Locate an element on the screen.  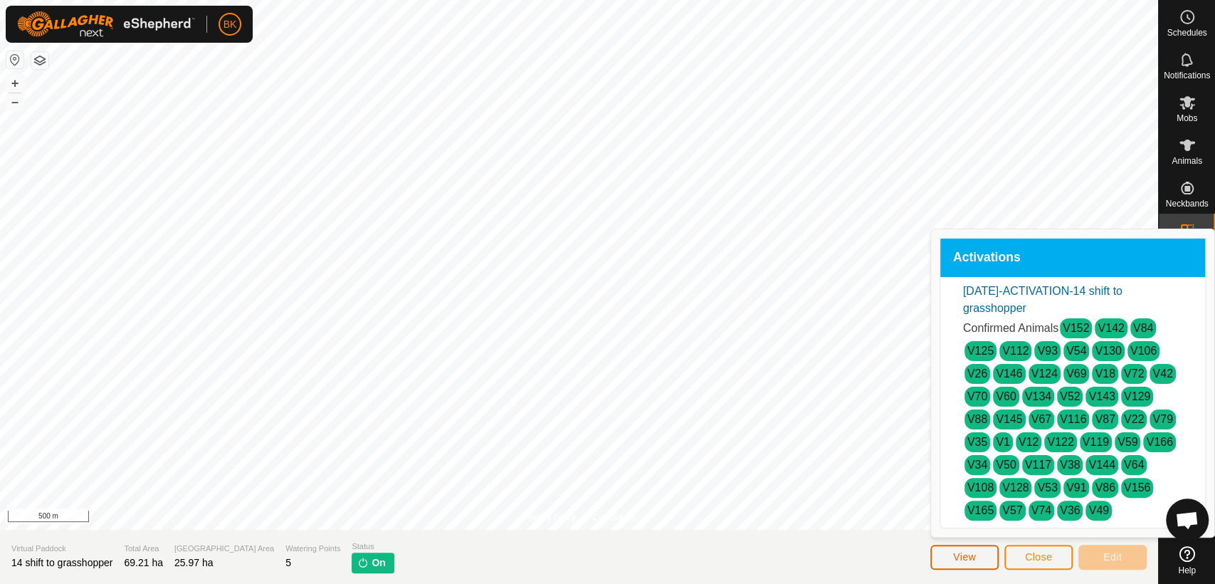
a: V74 is located at coordinates (1041, 510).